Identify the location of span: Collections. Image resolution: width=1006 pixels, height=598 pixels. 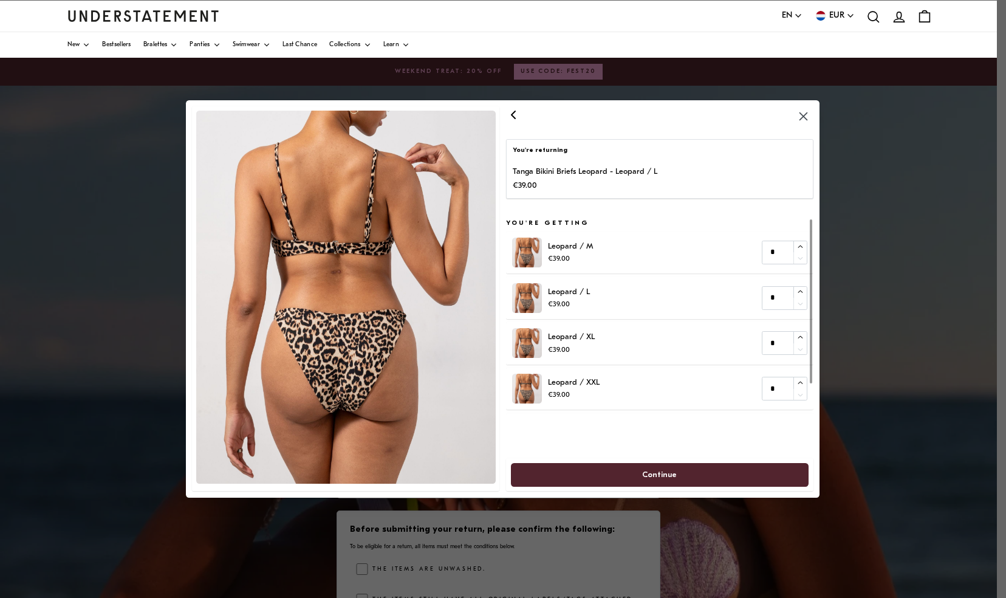
(345, 45).